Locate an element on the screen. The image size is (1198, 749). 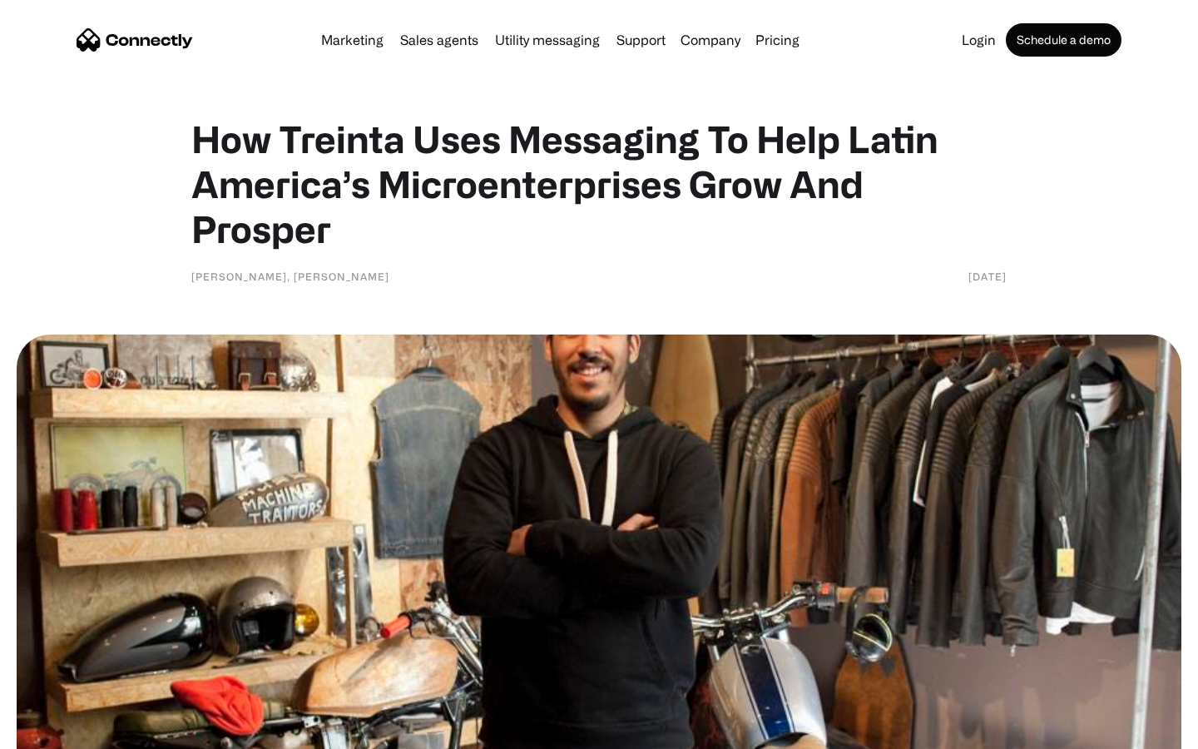
aside: Language selected: English is located at coordinates (58, 731).